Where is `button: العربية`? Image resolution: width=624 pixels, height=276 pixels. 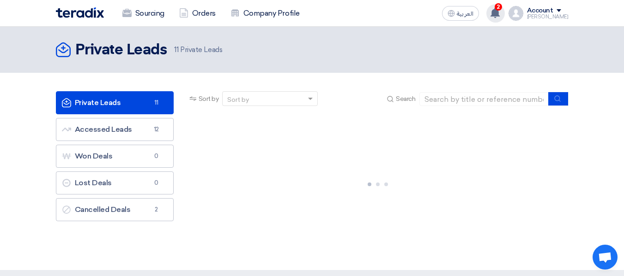 button: العربية is located at coordinates (460, 13).